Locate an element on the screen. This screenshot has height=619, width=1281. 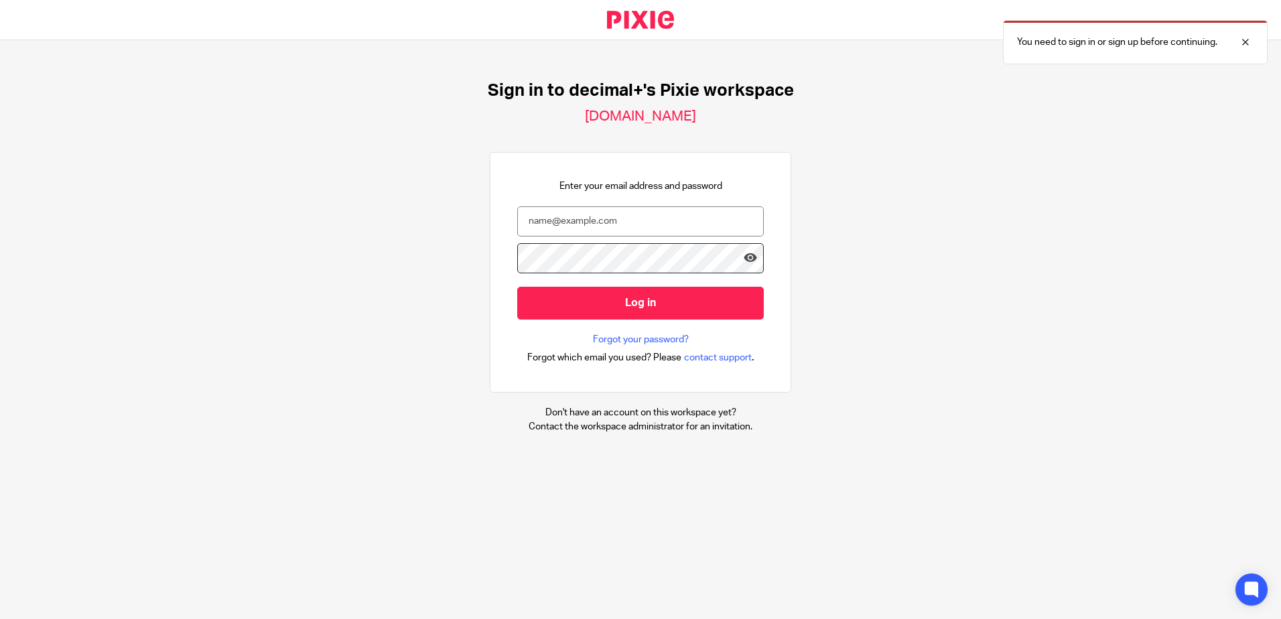
h1: Sign in to decimal+'s Pixie workspace is located at coordinates (641, 90).